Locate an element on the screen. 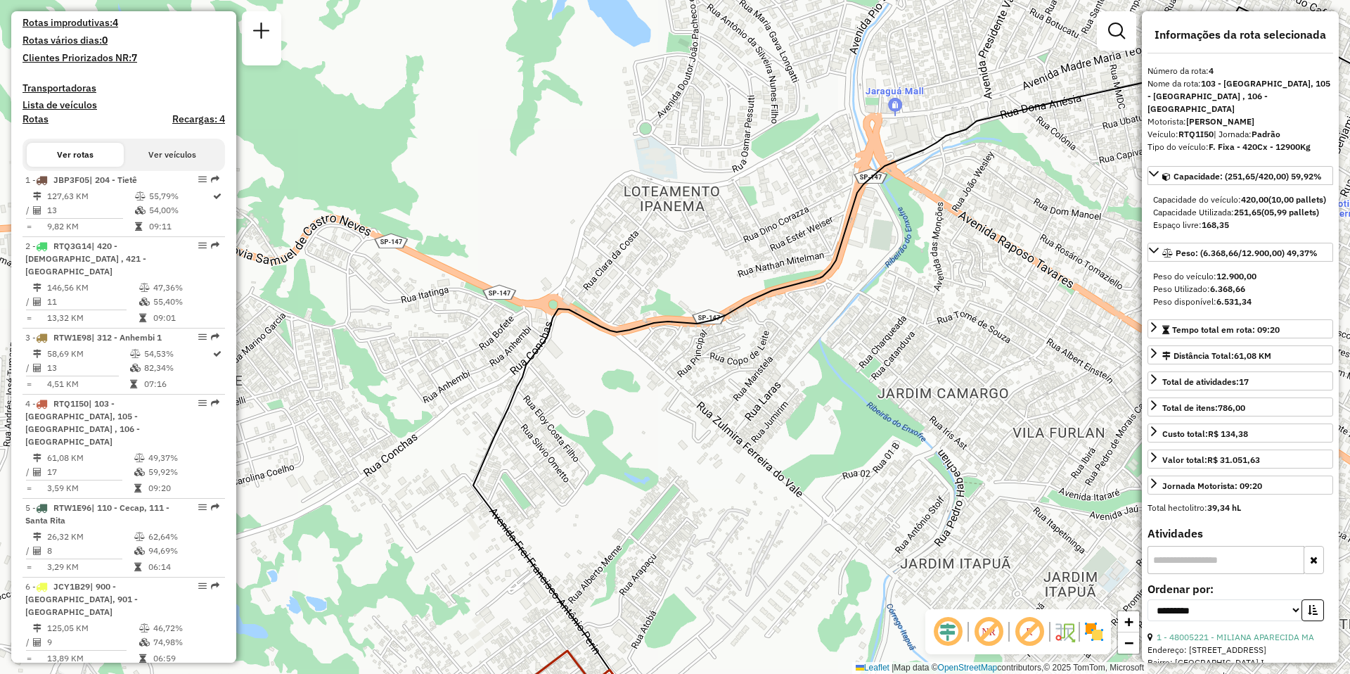 The image size is (1350, 674). button: Ver veículos is located at coordinates (172, 155).